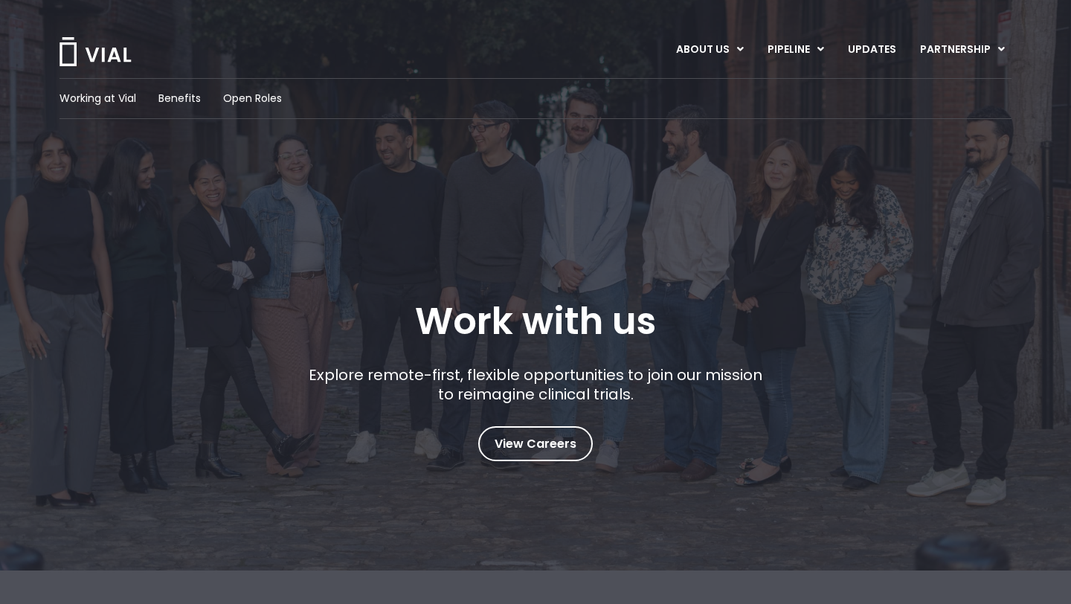 This screenshot has height=604, width=1071. What do you see at coordinates (97, 98) in the screenshot?
I see `span: Working at Vial` at bounding box center [97, 98].